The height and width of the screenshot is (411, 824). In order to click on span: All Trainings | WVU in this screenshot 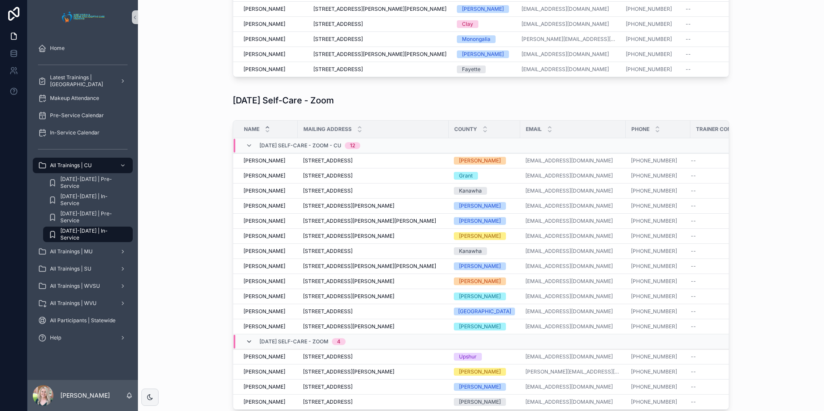, I will do `click(73, 303)`.